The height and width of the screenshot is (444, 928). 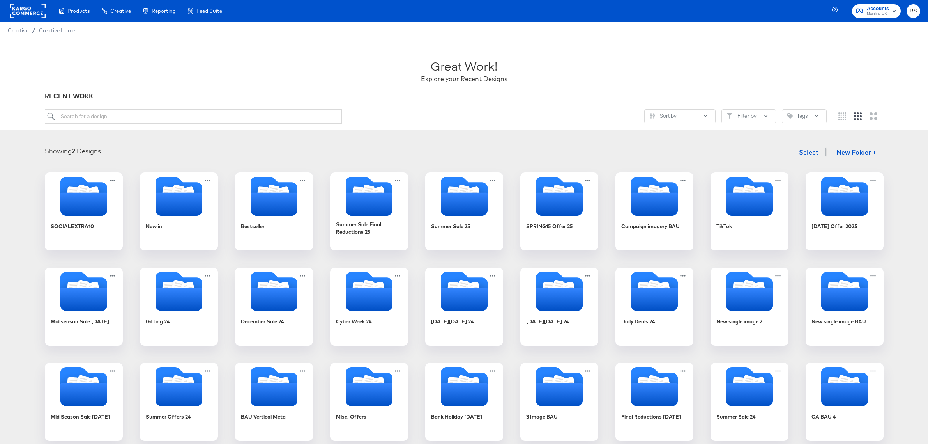 I want to click on div: Cyber Week 24, so click(x=369, y=306).